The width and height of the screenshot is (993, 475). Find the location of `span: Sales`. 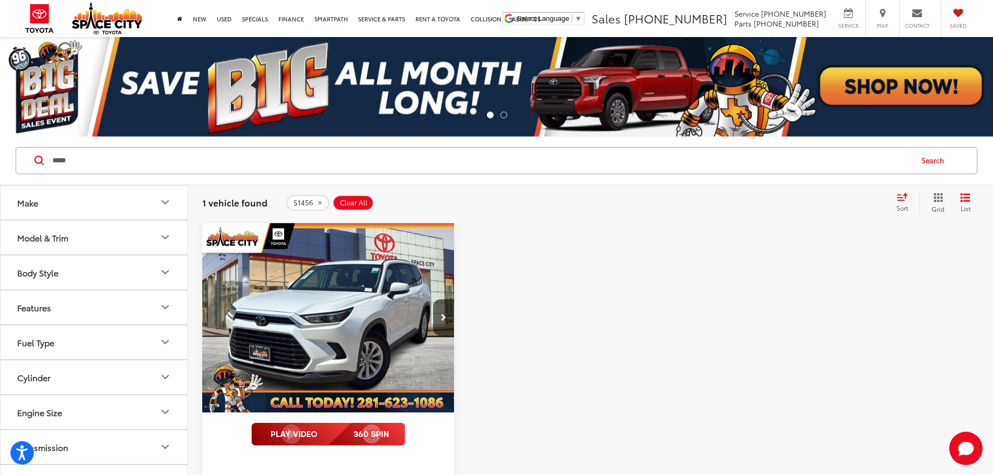

span: Sales is located at coordinates (606, 18).